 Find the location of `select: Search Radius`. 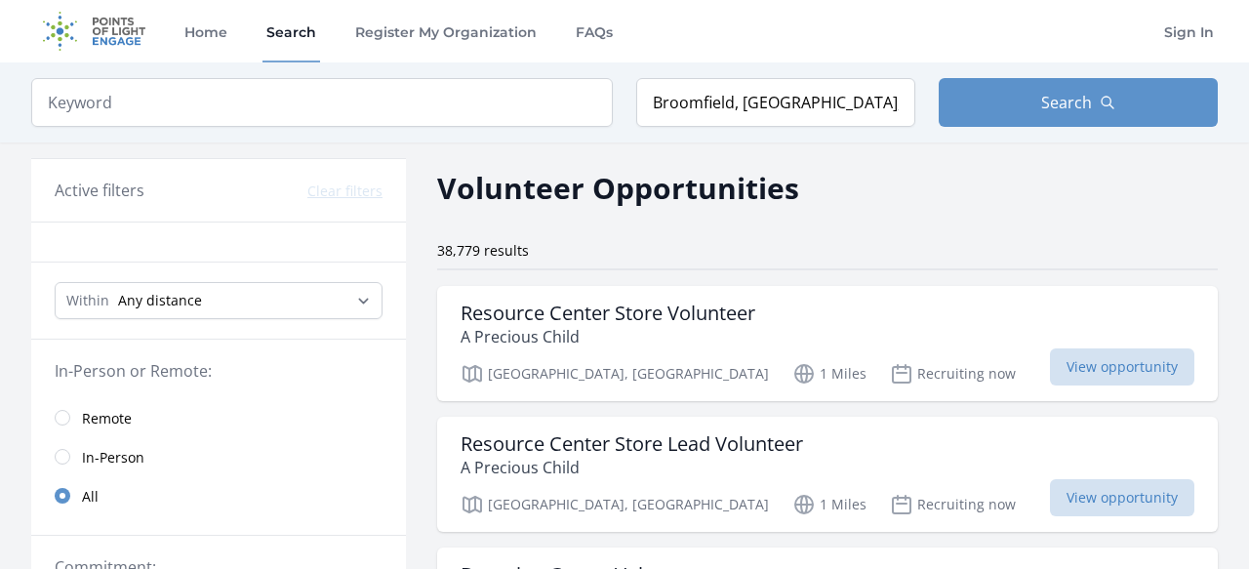

select: Search Radius is located at coordinates (219, 301).